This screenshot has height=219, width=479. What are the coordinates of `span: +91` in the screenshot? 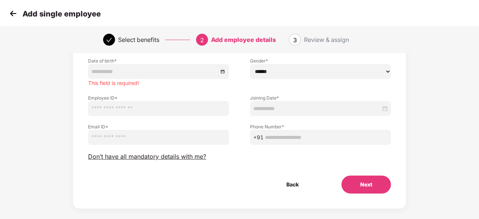 It's located at (258, 138).